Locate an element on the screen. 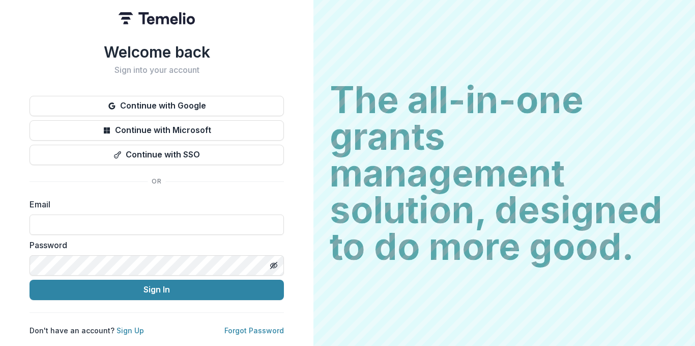  button: Toggle password visibility is located at coordinates (274, 265).